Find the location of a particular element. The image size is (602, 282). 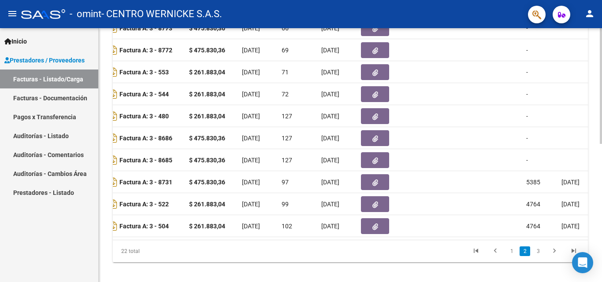

span: 69 is located at coordinates (285, 50).